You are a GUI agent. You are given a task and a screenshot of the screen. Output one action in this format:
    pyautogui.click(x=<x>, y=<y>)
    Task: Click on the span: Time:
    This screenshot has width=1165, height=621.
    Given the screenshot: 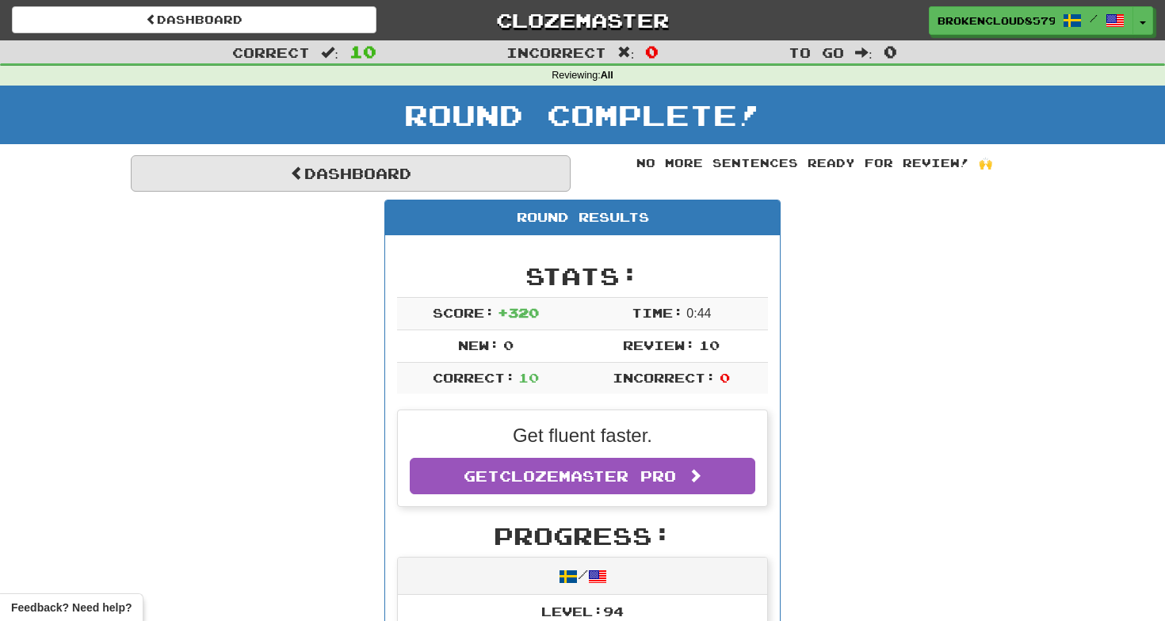 What is the action you would take?
    pyautogui.click(x=657, y=312)
    